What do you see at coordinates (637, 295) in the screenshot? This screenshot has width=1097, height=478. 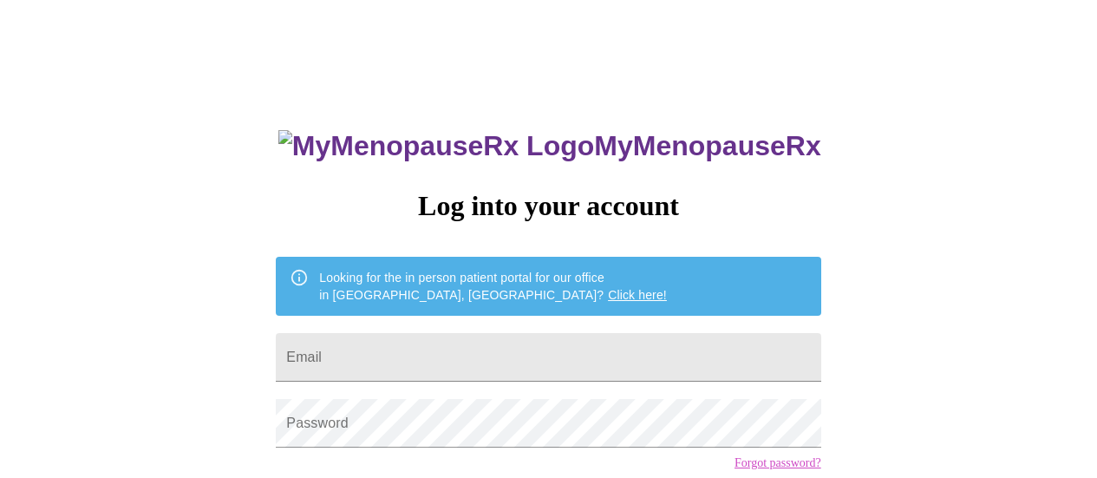 I see `a: Click here!` at bounding box center [637, 295].